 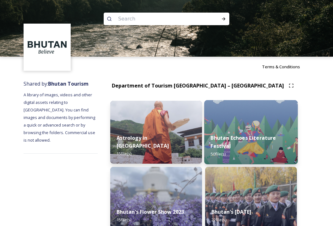 I want to click on span: Shared by:, so click(x=56, y=84).